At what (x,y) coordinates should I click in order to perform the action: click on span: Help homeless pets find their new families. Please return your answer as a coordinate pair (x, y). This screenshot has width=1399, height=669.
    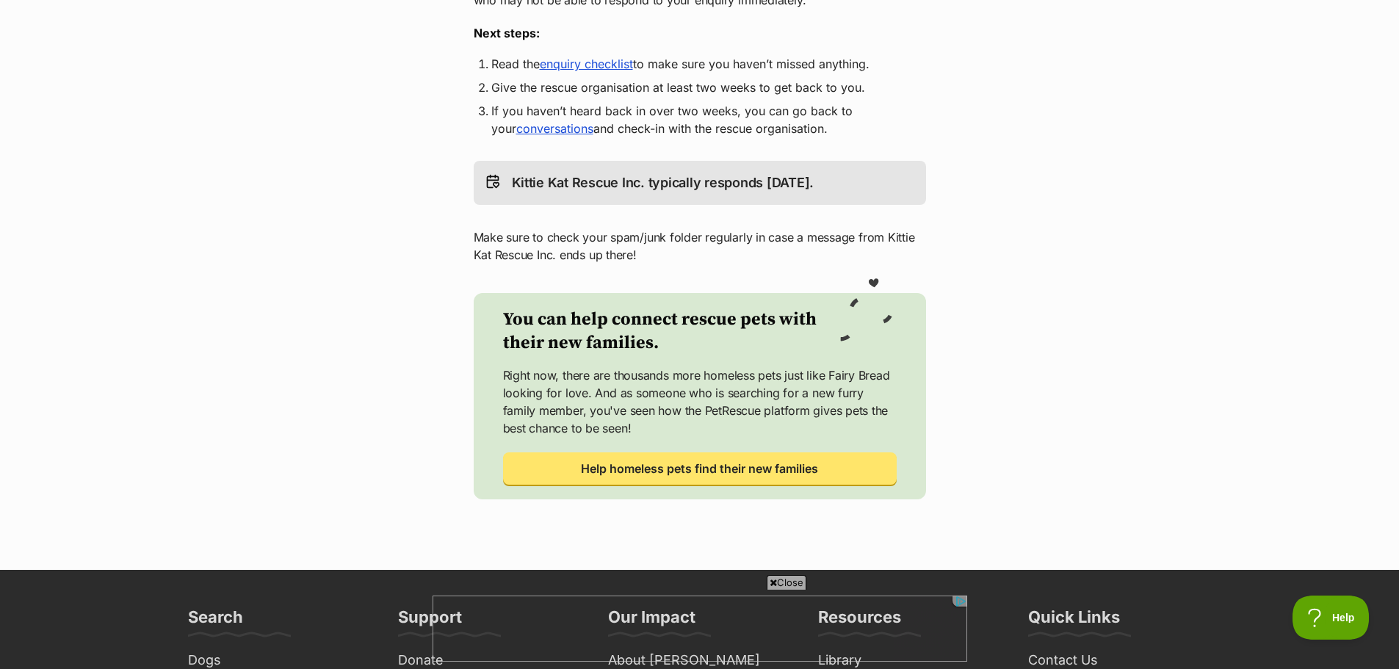
    Looking at the image, I should click on (699, 469).